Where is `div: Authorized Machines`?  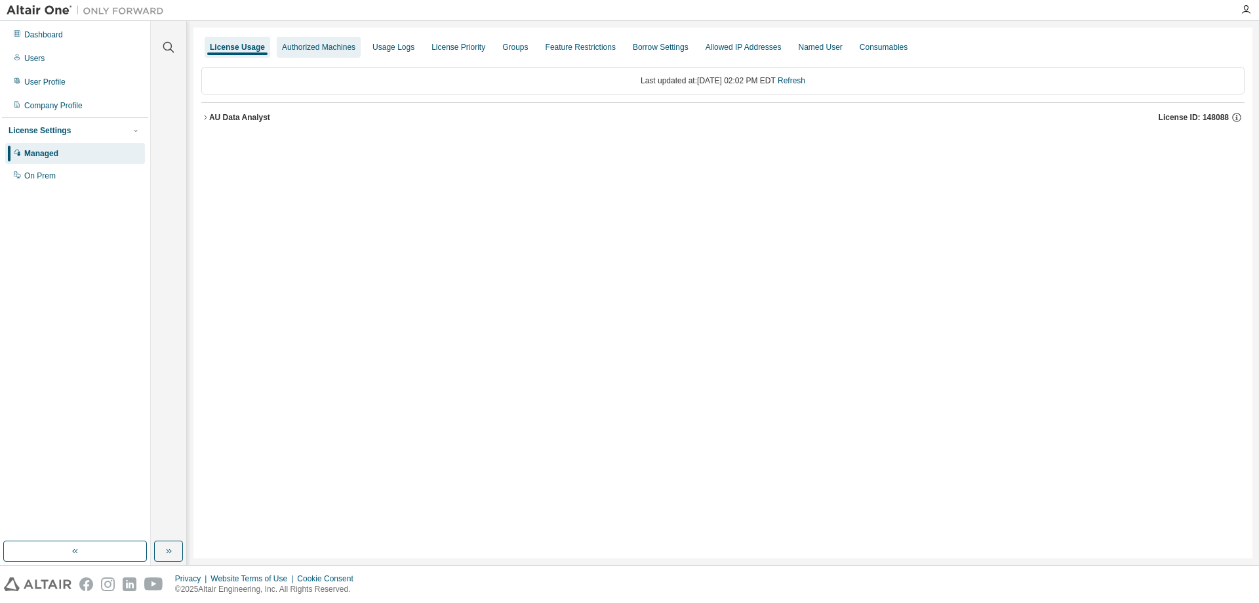 div: Authorized Machines is located at coordinates (319, 47).